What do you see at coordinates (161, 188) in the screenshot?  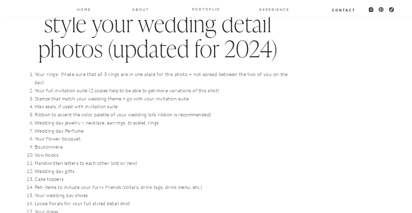 I see `li: Pet- items to include your furry friends (collars, drink tags, drink menu, etc.)` at bounding box center [161, 188].